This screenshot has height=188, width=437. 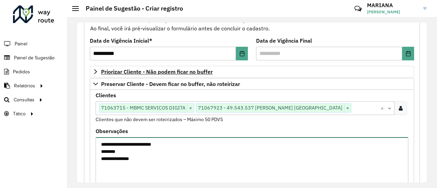 I want to click on label: Data de Vigência Inicial, so click(x=121, y=41).